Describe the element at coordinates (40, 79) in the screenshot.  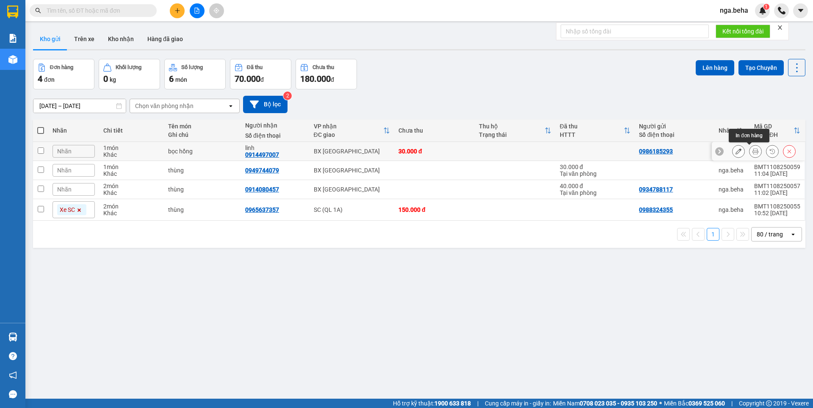
I see `span: 4` at that location.